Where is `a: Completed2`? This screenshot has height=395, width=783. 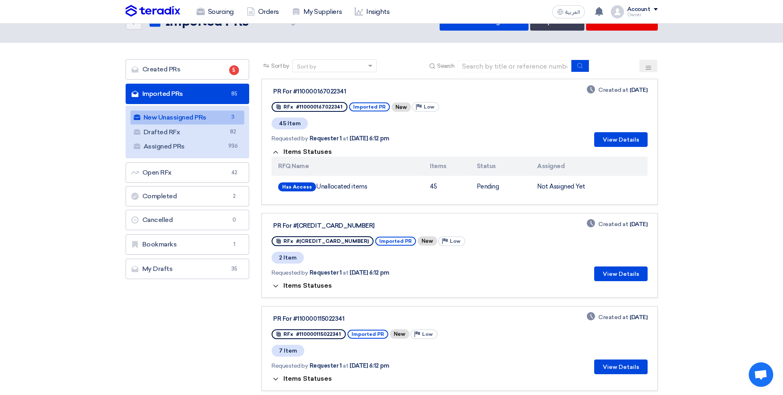 a: Completed2 is located at coordinates (188, 196).